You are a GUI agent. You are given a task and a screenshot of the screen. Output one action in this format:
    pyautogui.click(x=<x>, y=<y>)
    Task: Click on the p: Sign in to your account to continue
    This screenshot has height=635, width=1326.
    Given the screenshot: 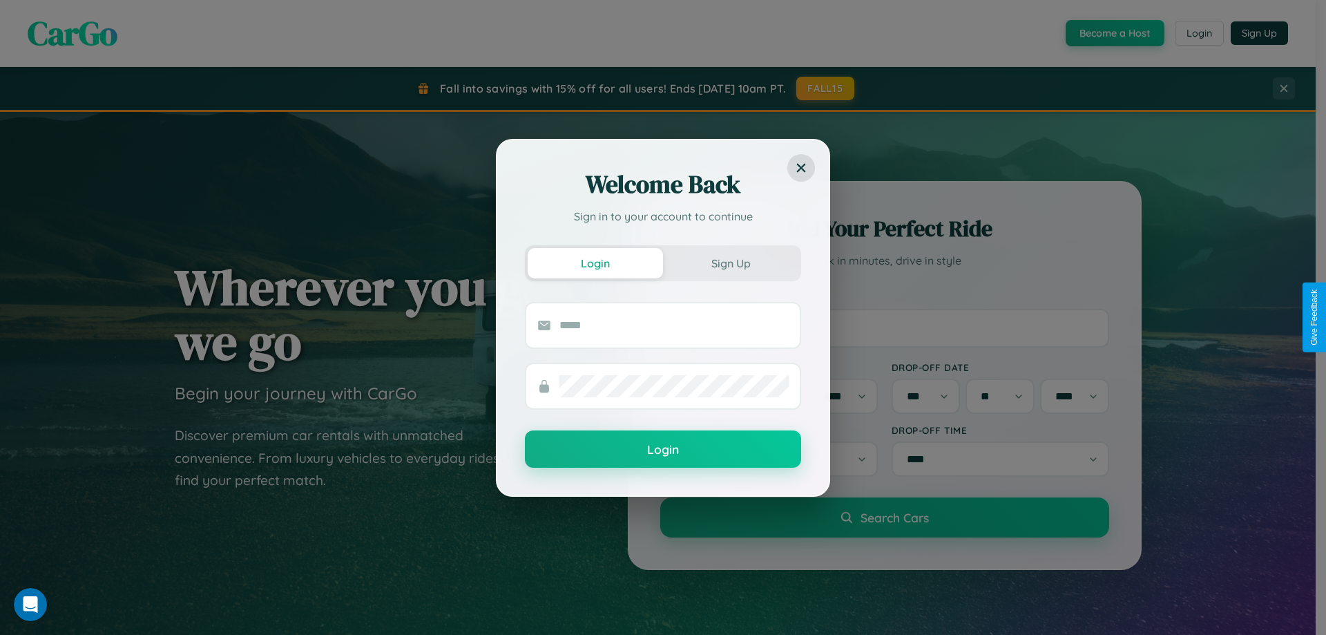 What is the action you would take?
    pyautogui.click(x=663, y=216)
    